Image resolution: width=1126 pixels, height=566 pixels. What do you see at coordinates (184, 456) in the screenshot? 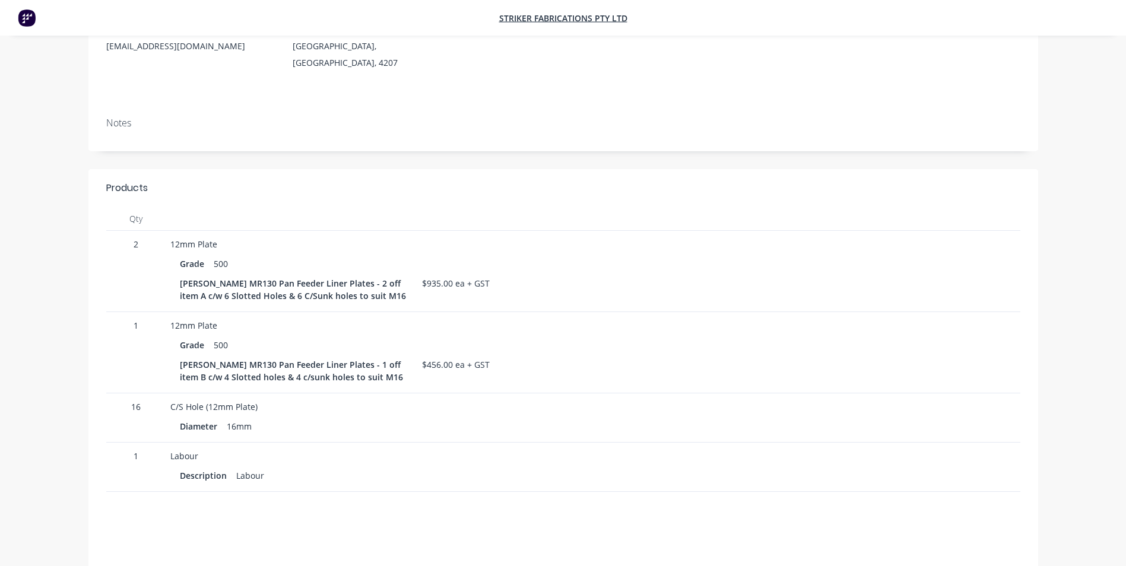
I see `span: Labour` at bounding box center [184, 456].